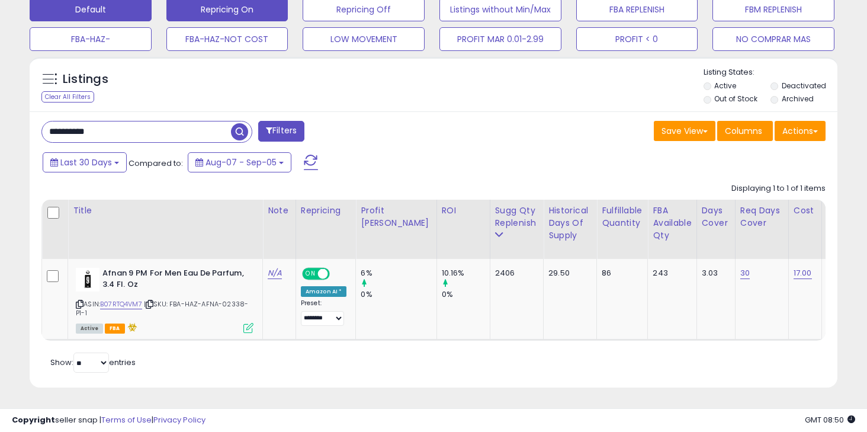 Image resolution: width=867 pixels, height=432 pixels. What do you see at coordinates (126, 419) in the screenshot?
I see `a: Terms of Use` at bounding box center [126, 419].